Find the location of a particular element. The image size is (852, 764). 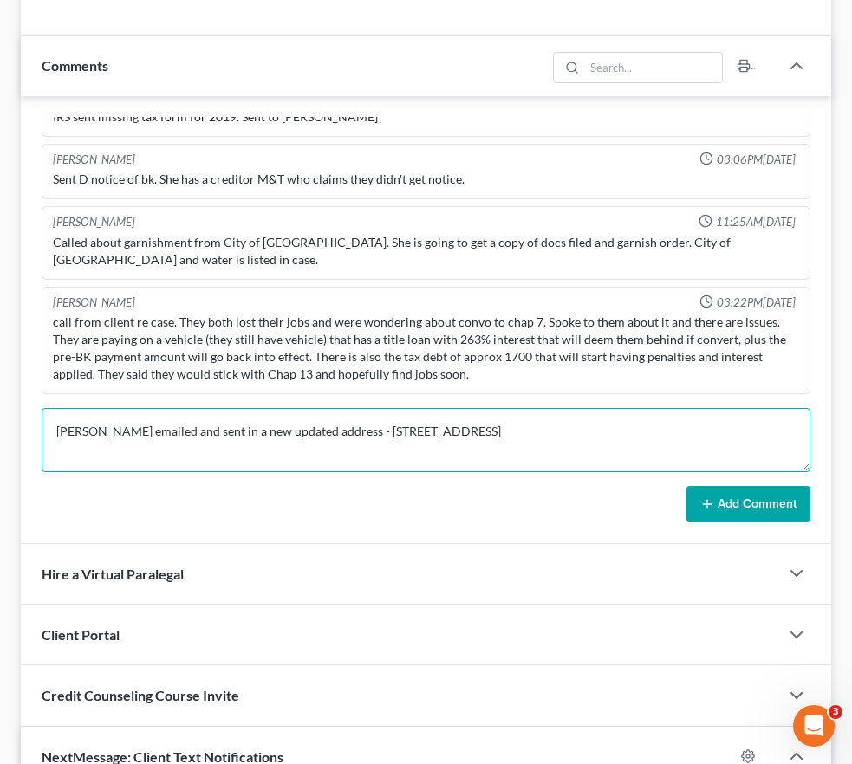

button: Add Comment is located at coordinates (748, 504).